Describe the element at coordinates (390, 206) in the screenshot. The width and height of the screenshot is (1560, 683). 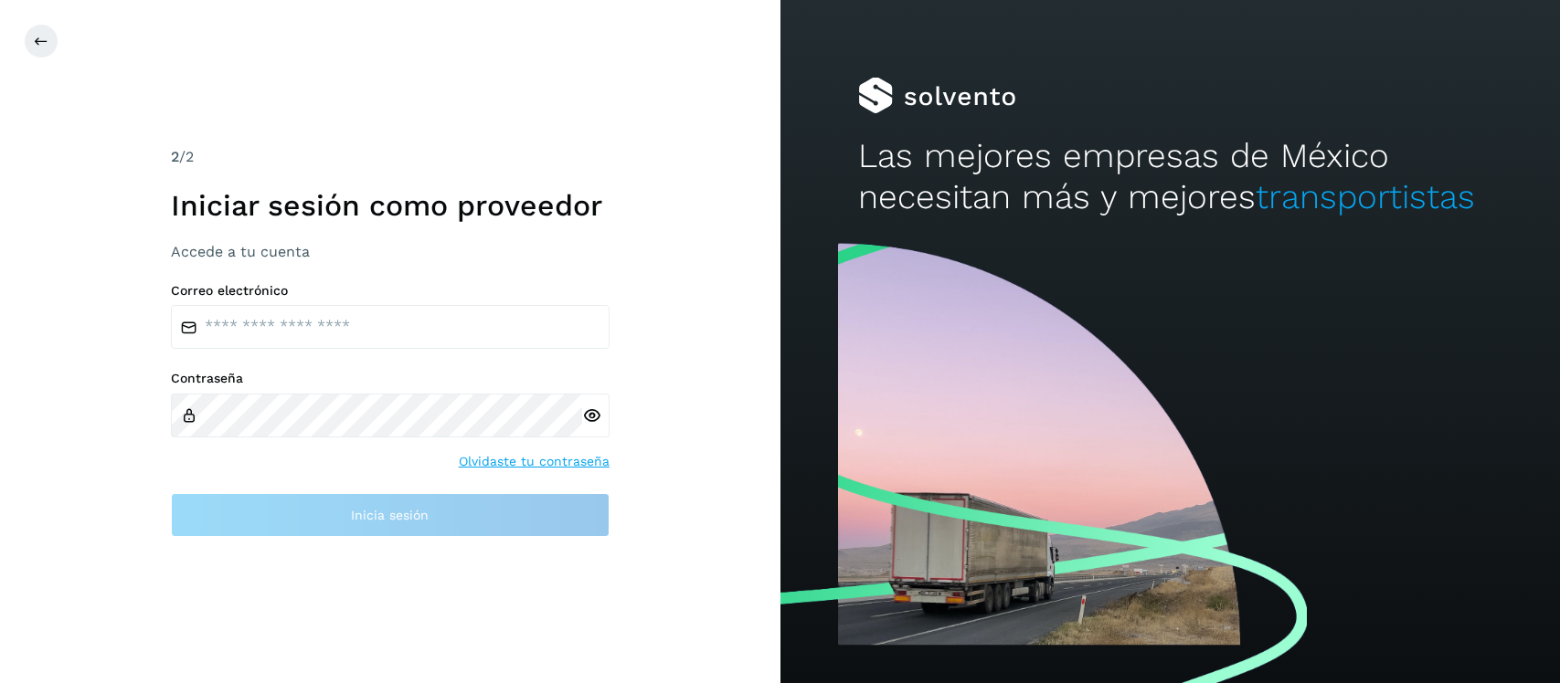
I see `h1: Iniciar sesión como proveedor` at that location.